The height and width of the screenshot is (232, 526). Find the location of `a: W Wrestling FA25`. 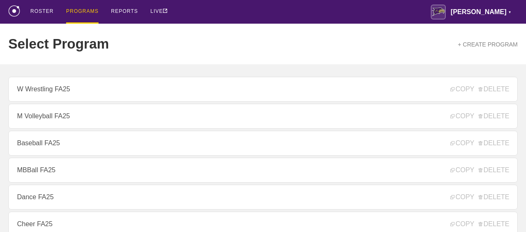

a: W Wrestling FA25 is located at coordinates (263, 89).